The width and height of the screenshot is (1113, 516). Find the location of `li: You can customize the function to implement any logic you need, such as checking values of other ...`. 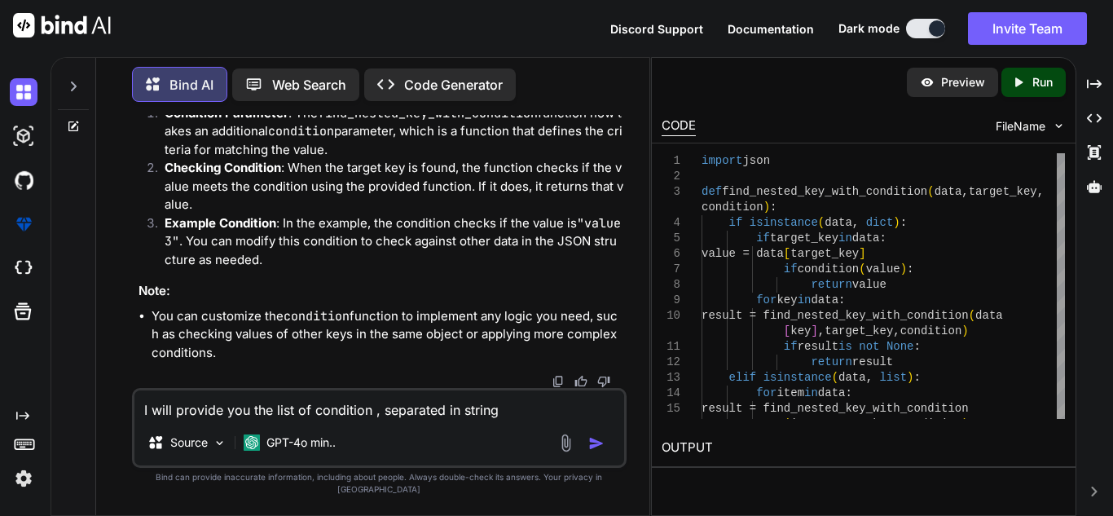

li: You can customize the function to implement any logic you need, such as checking values of other ... is located at coordinates (387, 335).